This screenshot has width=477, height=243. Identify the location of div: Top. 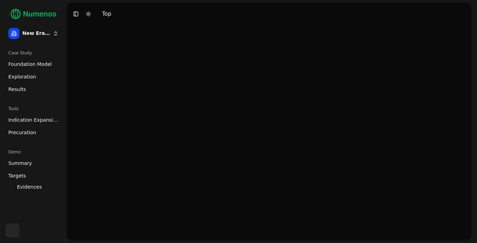
(107, 14).